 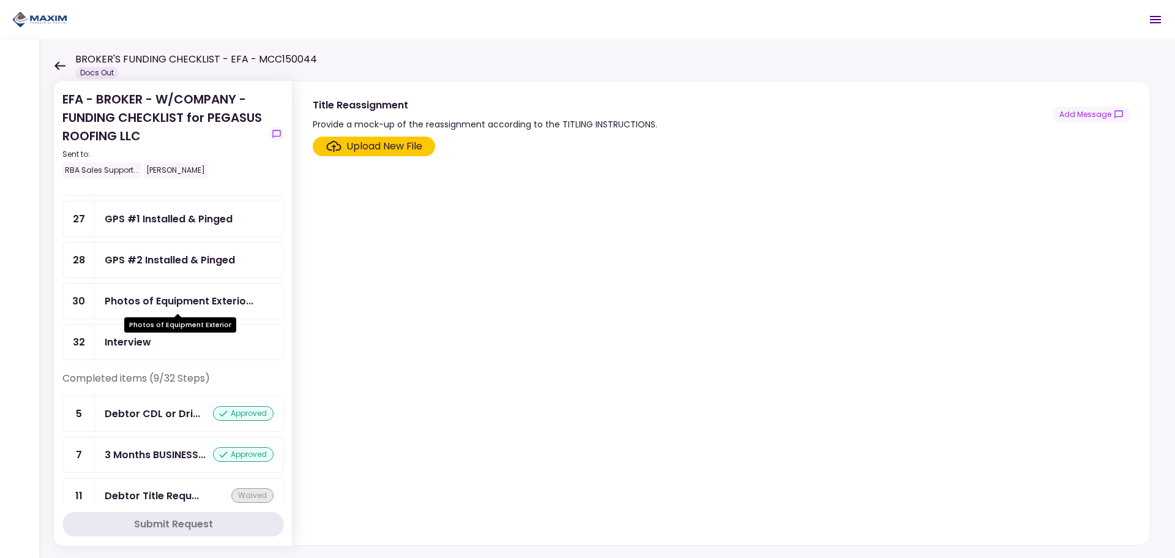 What do you see at coordinates (173, 524) in the screenshot?
I see `div: Submit Request` at bounding box center [173, 524].